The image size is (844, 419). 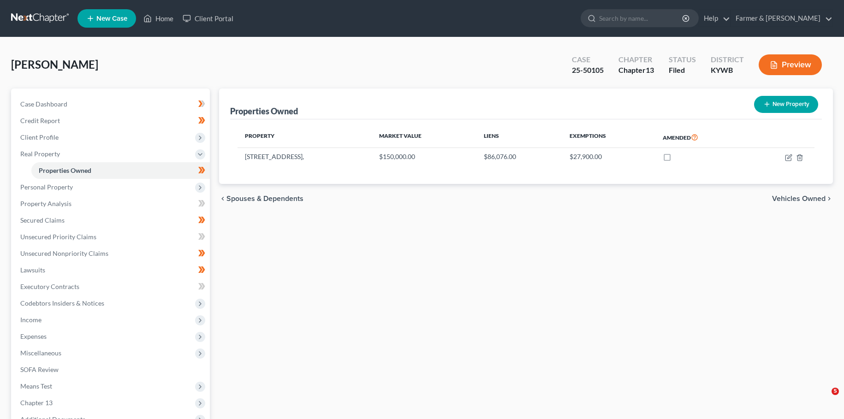 What do you see at coordinates (682, 59) in the screenshot?
I see `div: Status` at bounding box center [682, 59].